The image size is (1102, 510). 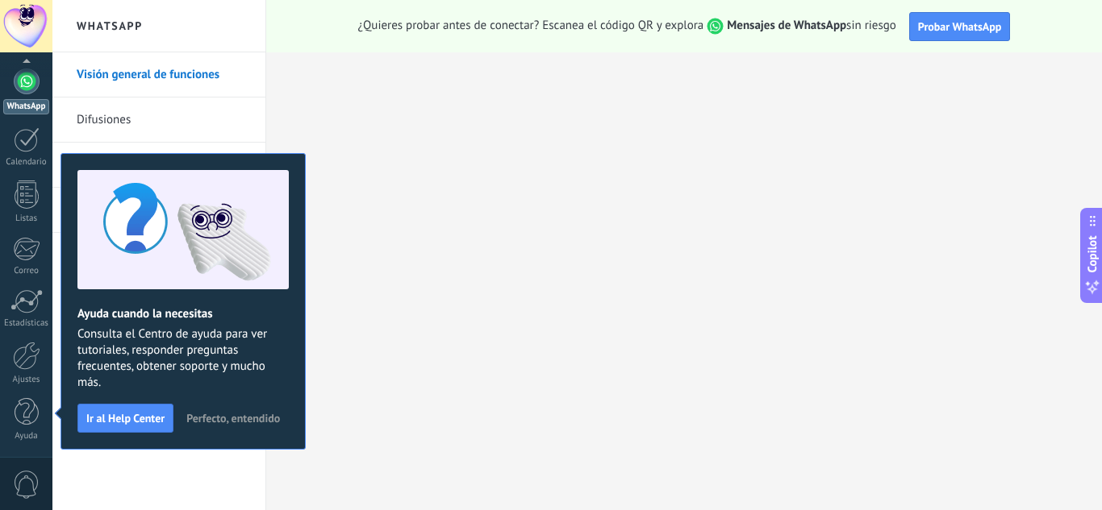 What do you see at coordinates (26, 106) in the screenshot?
I see `div: WhatsApp` at bounding box center [26, 106].